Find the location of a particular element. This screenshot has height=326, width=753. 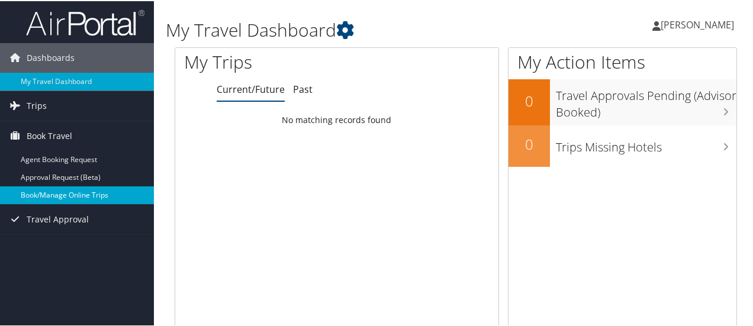

span: Book Travel is located at coordinates (49, 135).